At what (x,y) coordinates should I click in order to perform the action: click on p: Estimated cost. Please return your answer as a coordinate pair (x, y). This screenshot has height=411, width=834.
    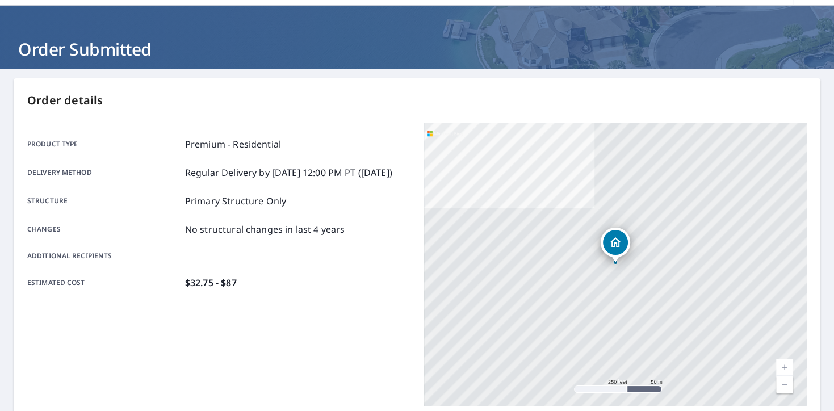
    Looking at the image, I should click on (104, 283).